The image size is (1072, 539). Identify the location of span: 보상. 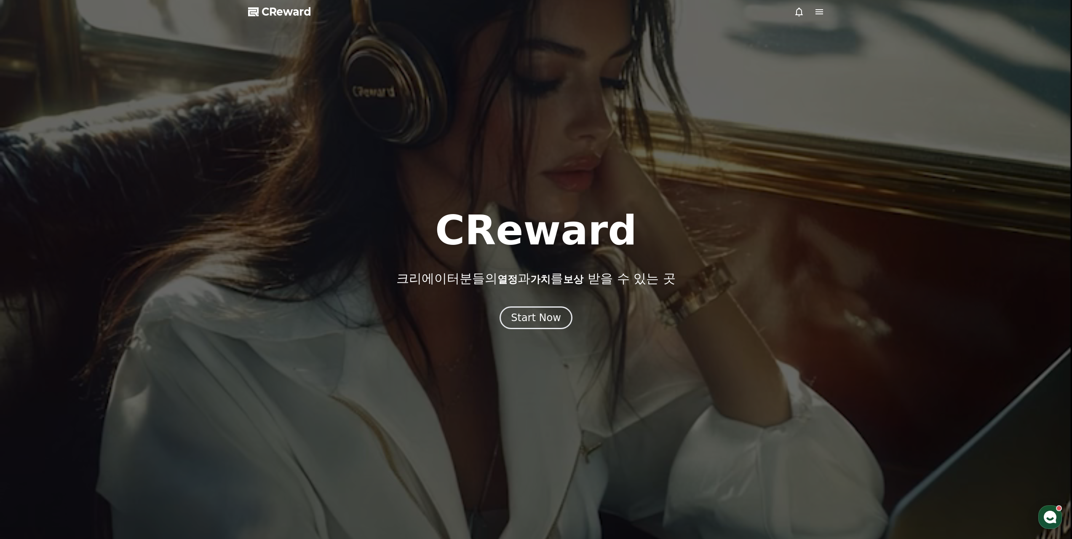
(573, 279).